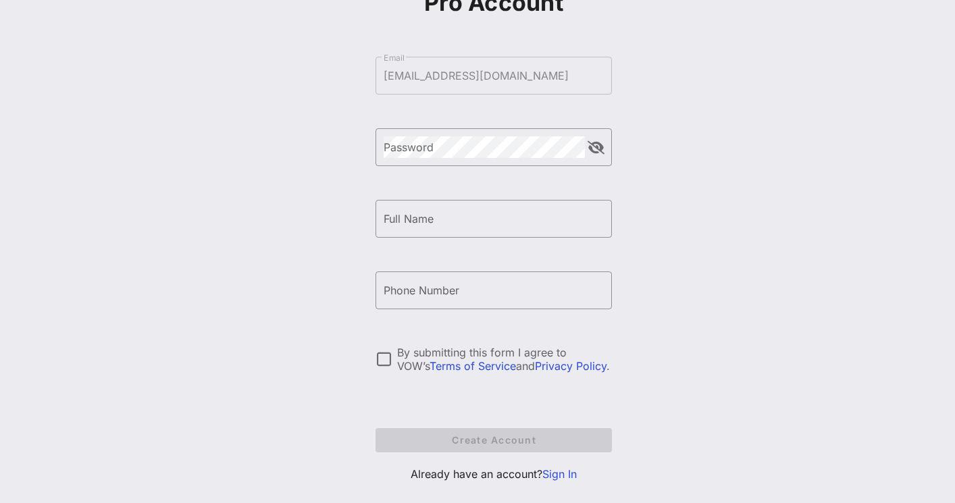  Describe the element at coordinates (559, 474) in the screenshot. I see `a: Sign In` at that location.